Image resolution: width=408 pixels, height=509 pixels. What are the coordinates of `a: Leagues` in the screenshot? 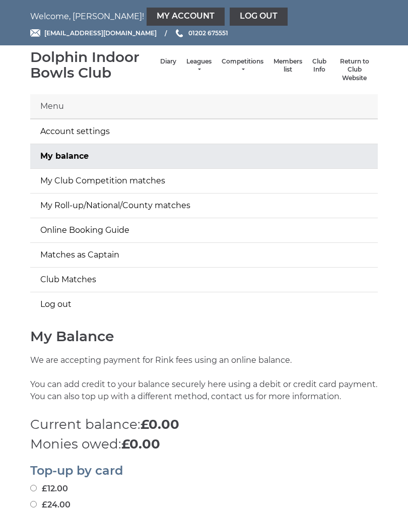 It's located at (199, 65).